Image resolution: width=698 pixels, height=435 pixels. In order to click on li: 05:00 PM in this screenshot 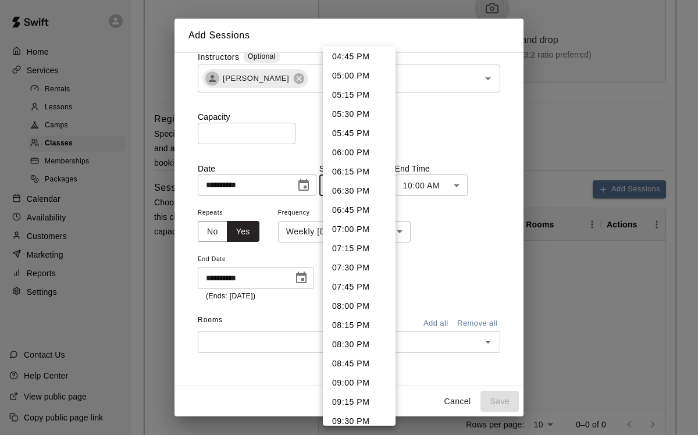, I will do `click(359, 76)`.